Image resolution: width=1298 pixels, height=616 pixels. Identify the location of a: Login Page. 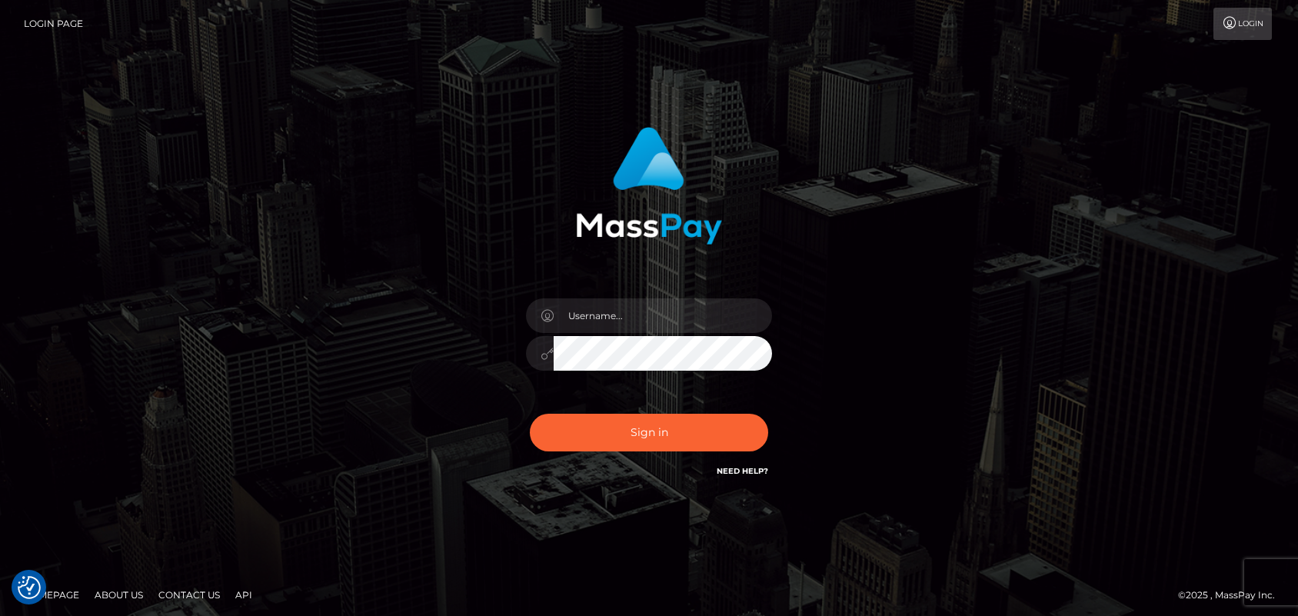
(53, 24).